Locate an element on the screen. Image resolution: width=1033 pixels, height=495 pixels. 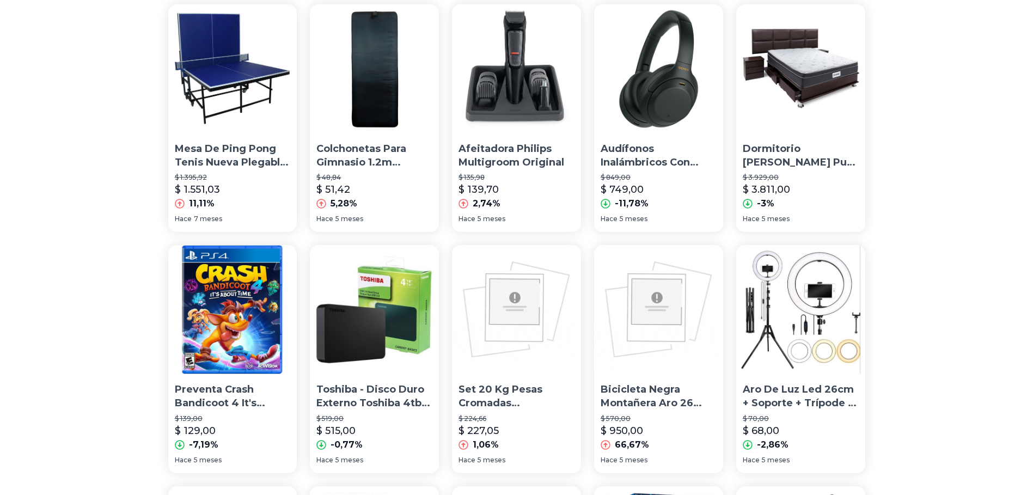
a: Set 20 Kg Pesas Cromadas Convertible Importadas.Set 20 Kg Pesas Cromadas Convertible Importadas.$... is located at coordinates (516, 359).